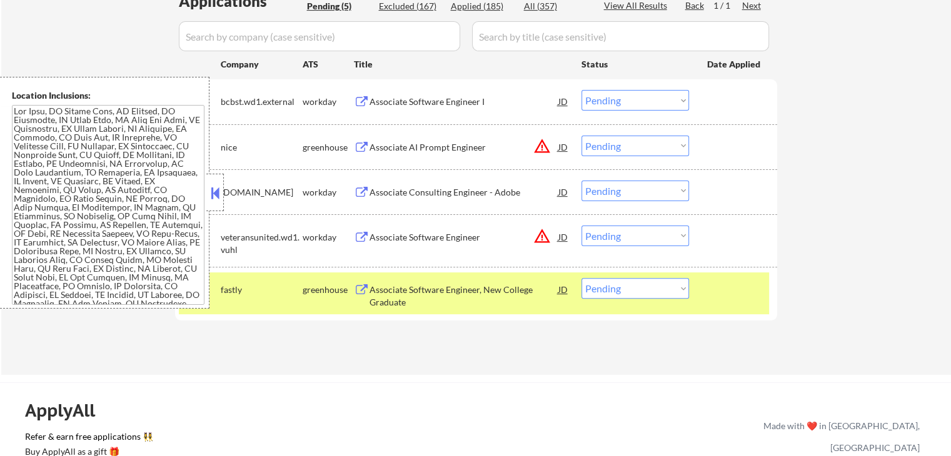 This screenshot has height=456, width=951. I want to click on div: Associate AI Prompt Engineer, so click(464, 147).